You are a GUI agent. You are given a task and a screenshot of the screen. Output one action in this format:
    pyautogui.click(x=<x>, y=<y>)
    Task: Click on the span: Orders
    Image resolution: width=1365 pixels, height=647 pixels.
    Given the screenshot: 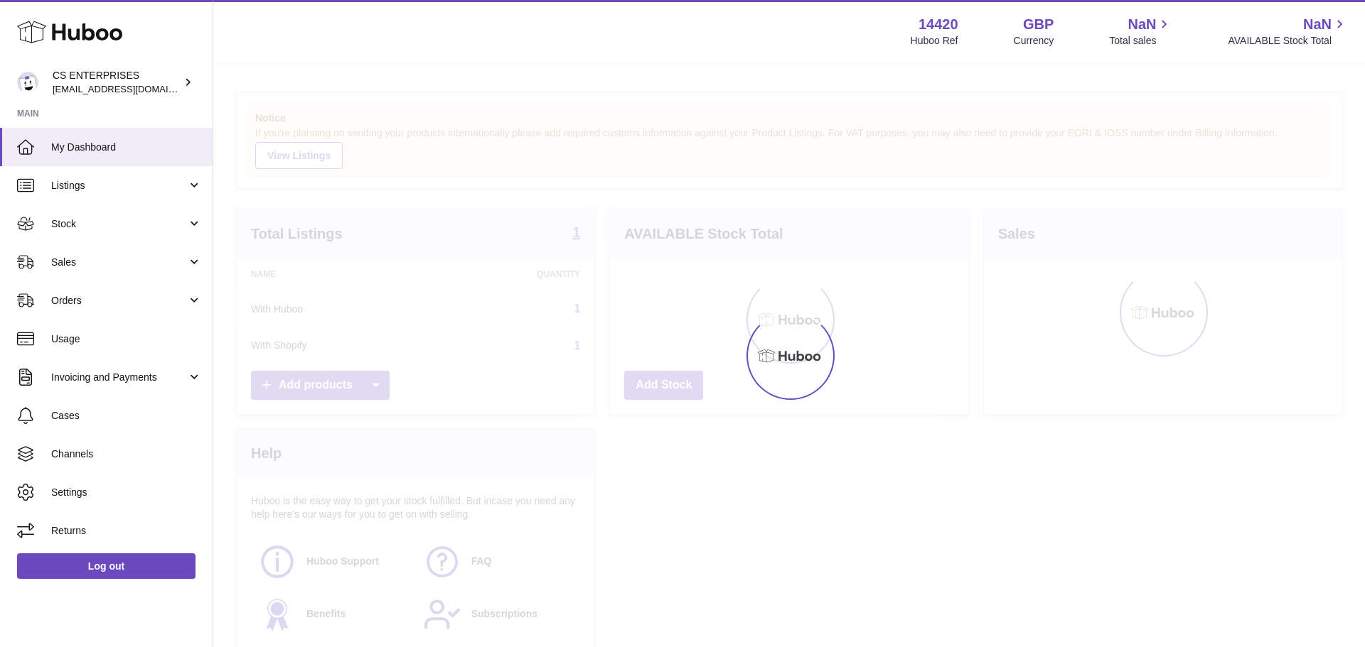 What is the action you would take?
    pyautogui.click(x=119, y=301)
    